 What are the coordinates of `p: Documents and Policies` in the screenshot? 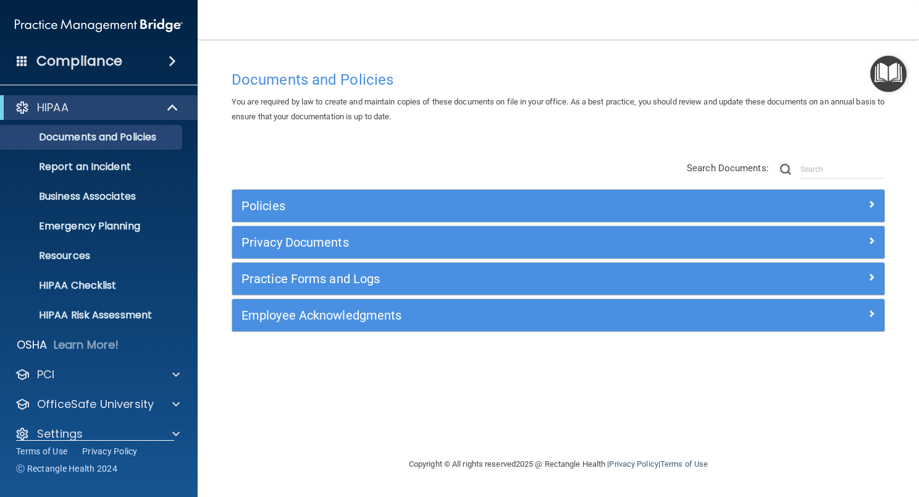 It's located at (92, 137).